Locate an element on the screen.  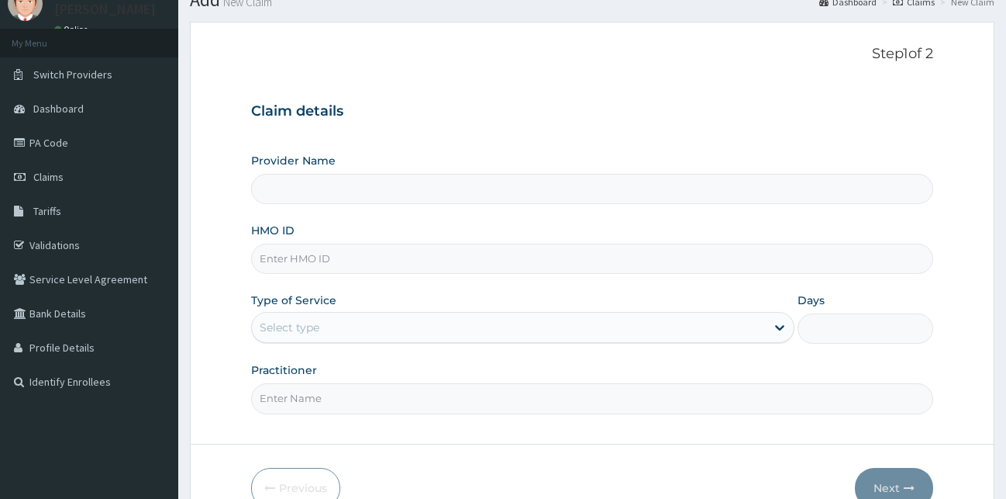
p: Step 1 of 2 is located at coordinates (592, 54).